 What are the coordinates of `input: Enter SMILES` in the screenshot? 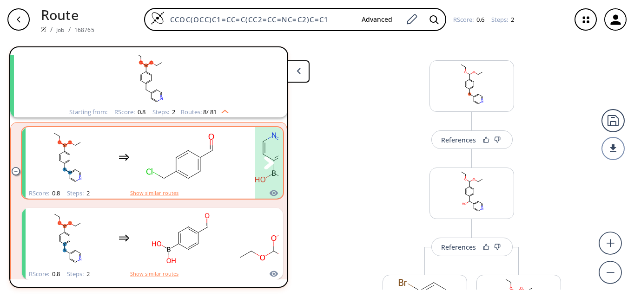 It's located at (259, 20).